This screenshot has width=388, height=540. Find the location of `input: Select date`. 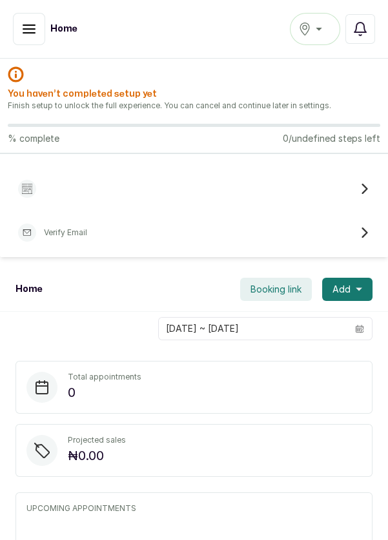

input: Select date is located at coordinates (253, 329).